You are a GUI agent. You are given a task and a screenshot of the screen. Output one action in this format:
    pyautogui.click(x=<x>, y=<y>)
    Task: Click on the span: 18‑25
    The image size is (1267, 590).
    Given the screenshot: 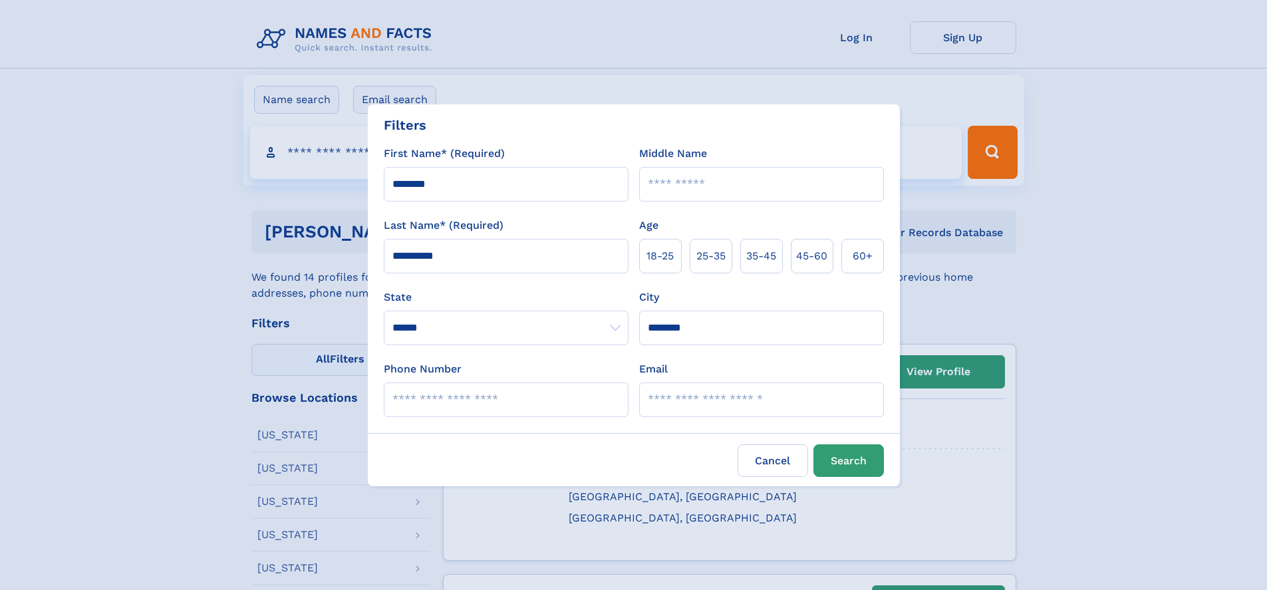 What is the action you would take?
    pyautogui.click(x=660, y=256)
    